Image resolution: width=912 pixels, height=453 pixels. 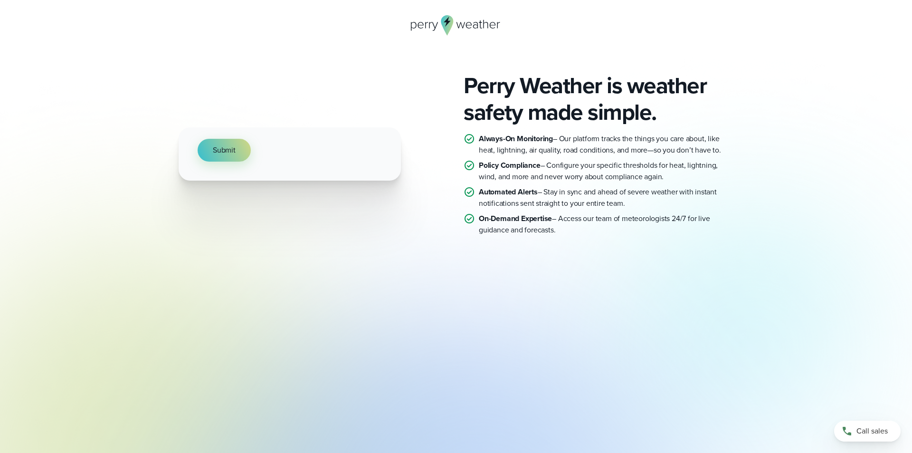 What do you see at coordinates (516, 138) in the screenshot?
I see `strong: Always-On Monitoring` at bounding box center [516, 138].